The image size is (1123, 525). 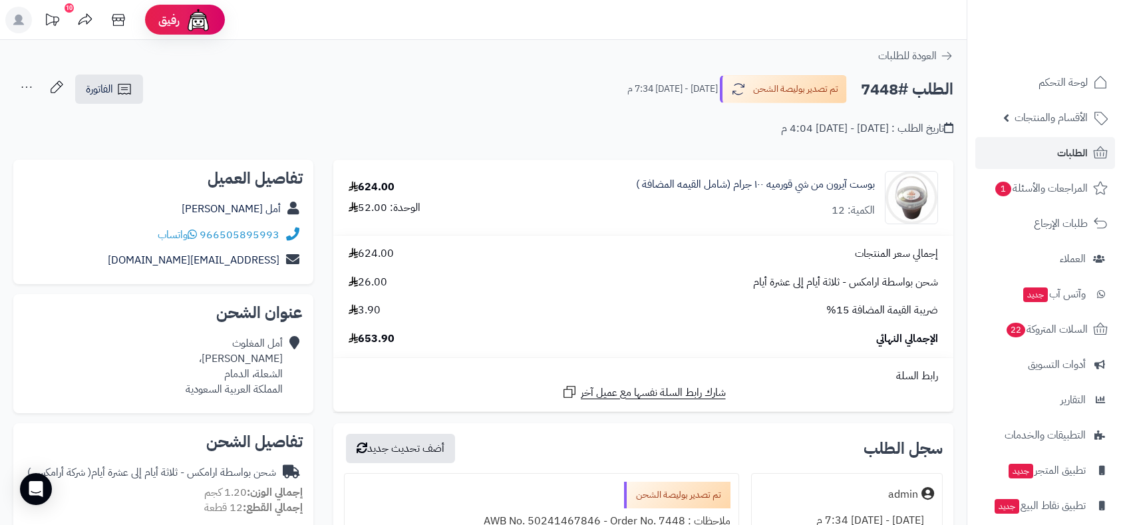 What do you see at coordinates (1046, 329) in the screenshot?
I see `a: السلات المتروكة22` at bounding box center [1046, 329].